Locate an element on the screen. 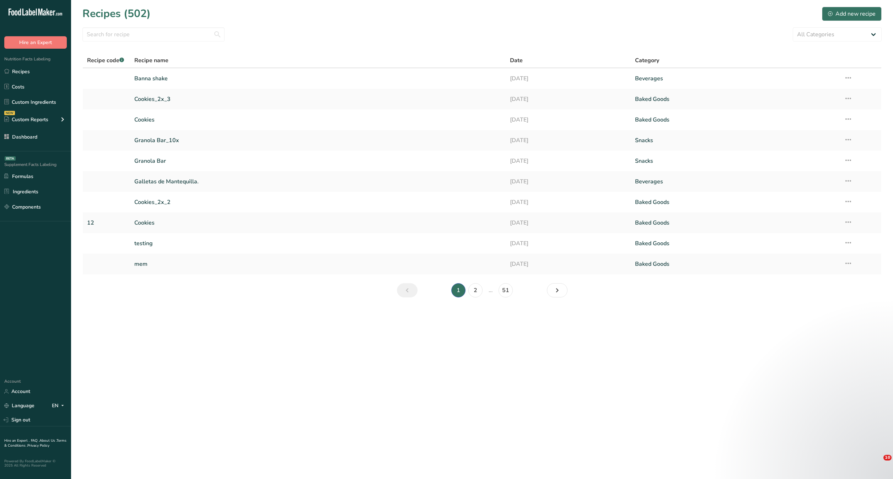 The width and height of the screenshot is (893, 479). a: Cookies_2x_3 is located at coordinates (318, 99).